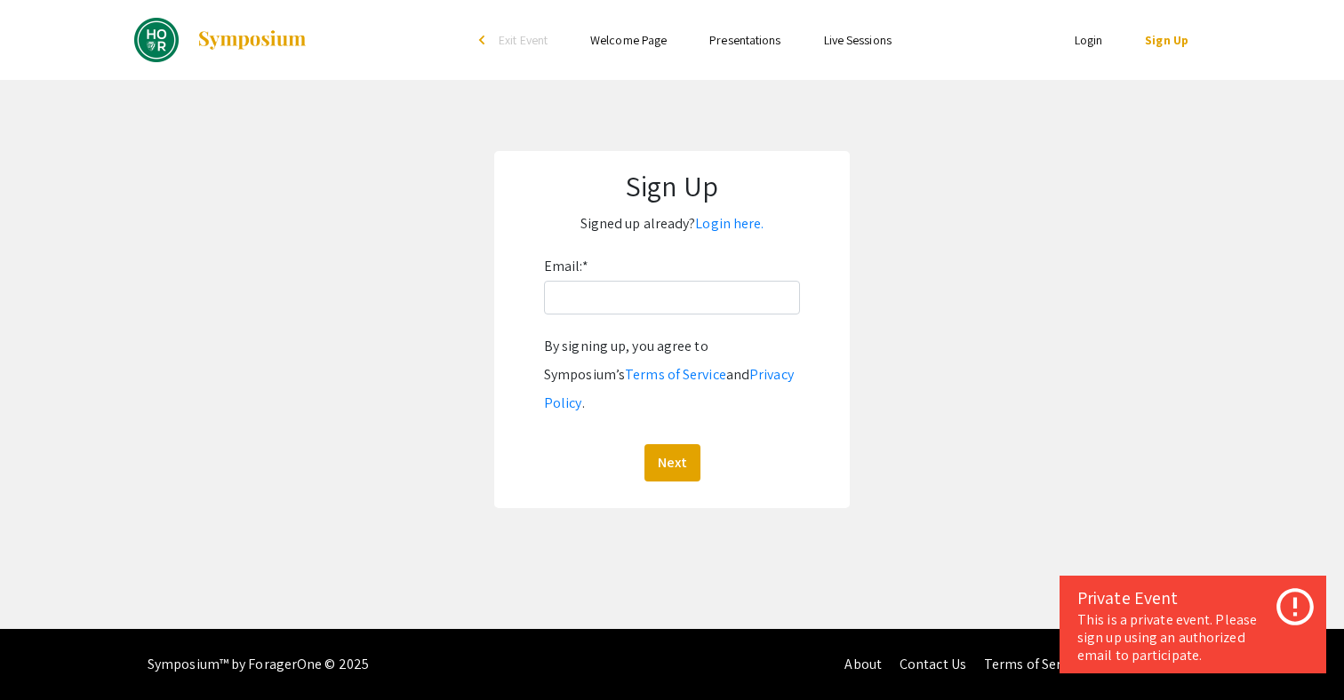 This screenshot has width=1344, height=700. Describe the element at coordinates (1089, 40) in the screenshot. I see `a: Login` at that location.